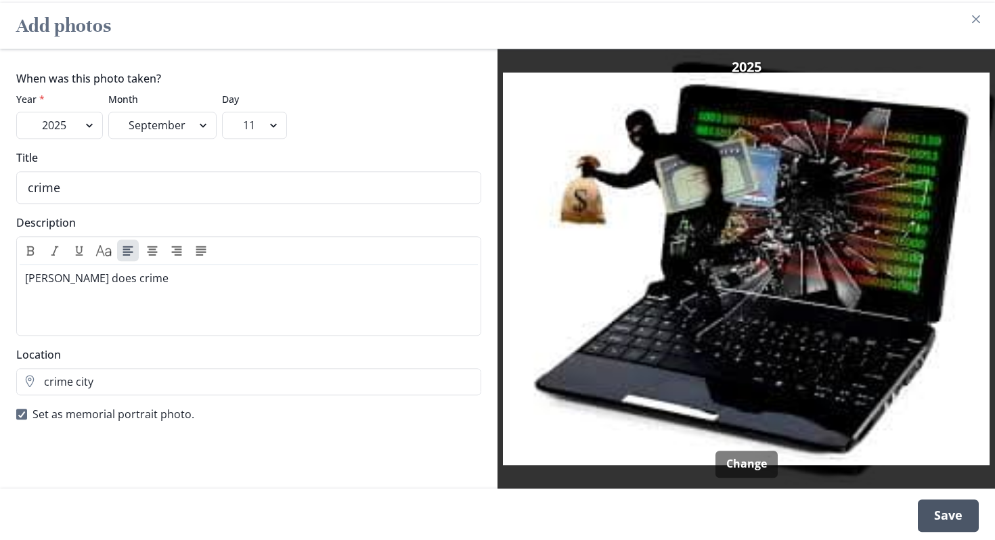 The width and height of the screenshot is (995, 540). I want to click on button: Align justify, so click(201, 250).